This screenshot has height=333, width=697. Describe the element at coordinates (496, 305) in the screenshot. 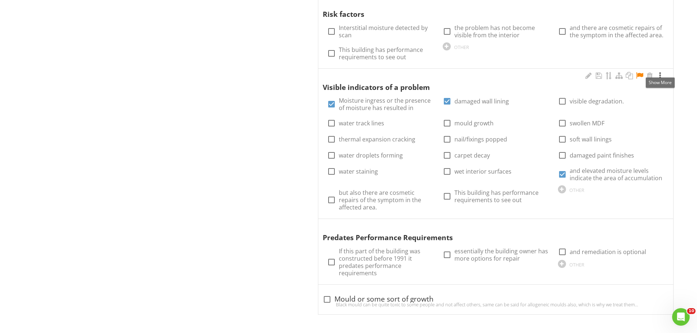

I see `div: Black mould can be quite toxic to some people and not affect others, same can be said for allogen...` at that location.